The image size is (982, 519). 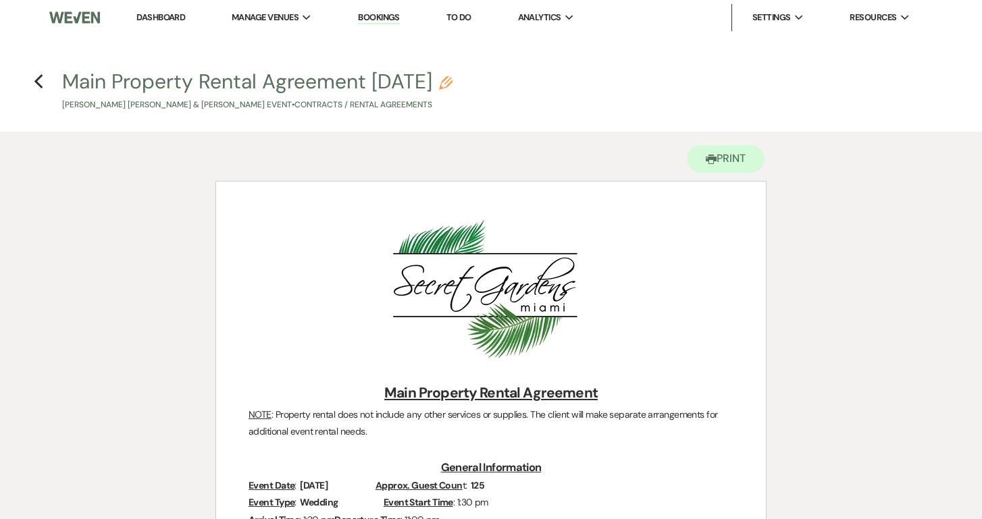 What do you see at coordinates (771, 18) in the screenshot?
I see `span: Settings` at bounding box center [771, 18].